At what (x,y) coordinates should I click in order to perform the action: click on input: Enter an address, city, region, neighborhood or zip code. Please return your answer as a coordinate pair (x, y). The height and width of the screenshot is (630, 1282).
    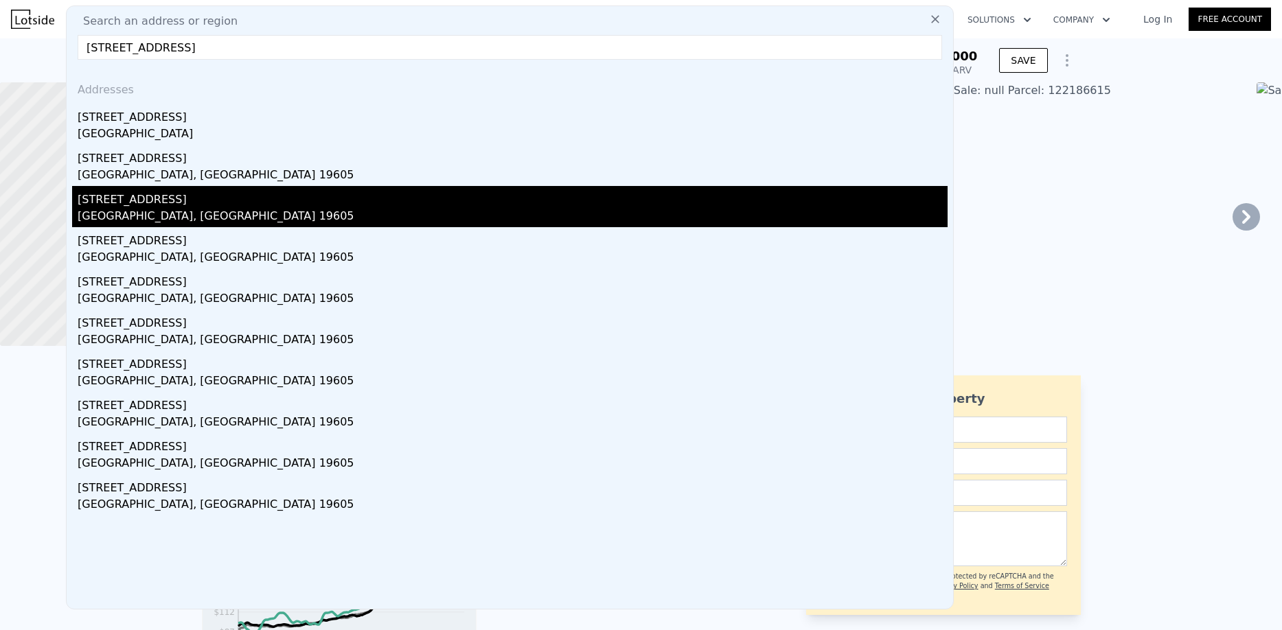
    Looking at the image, I should click on (509, 47).